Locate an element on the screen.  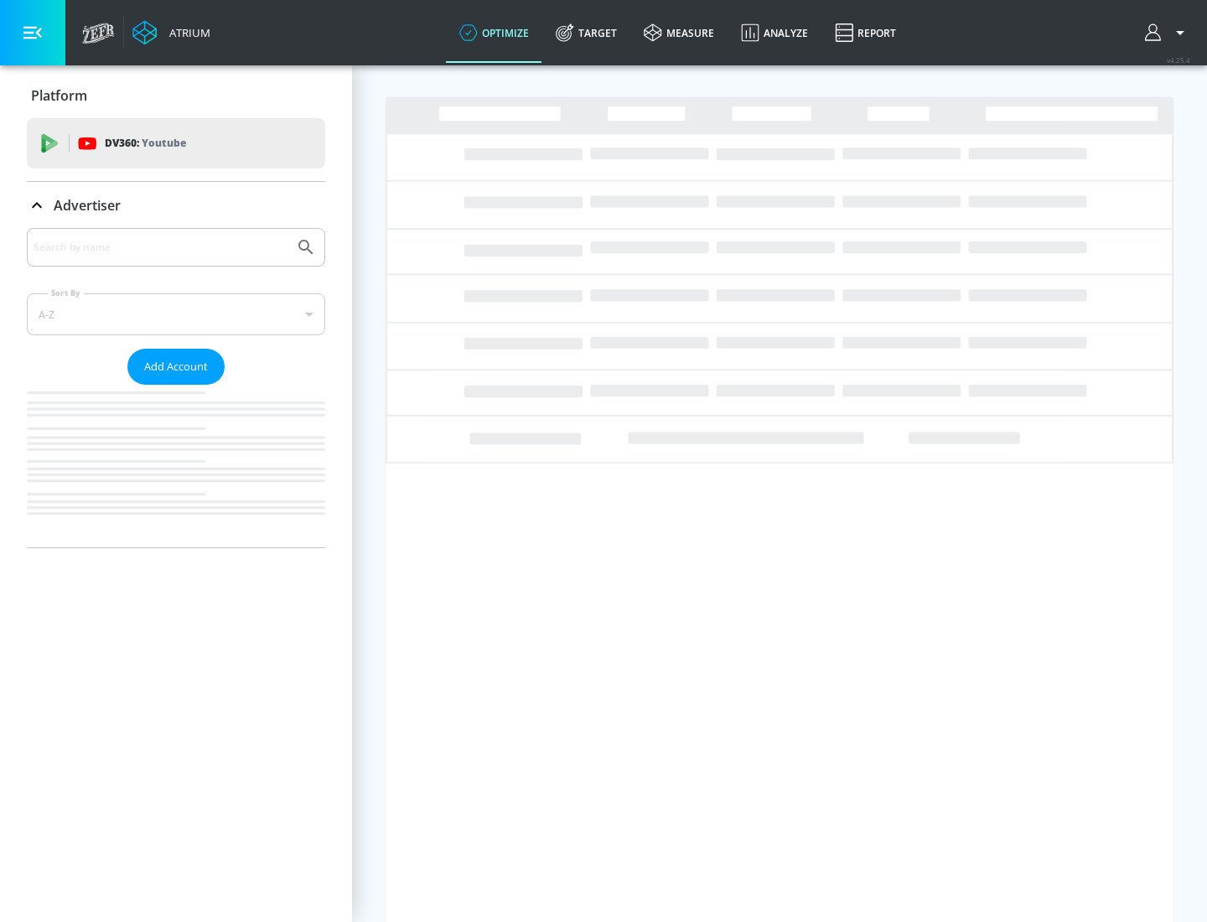
p: Advertiser is located at coordinates (87, 205).